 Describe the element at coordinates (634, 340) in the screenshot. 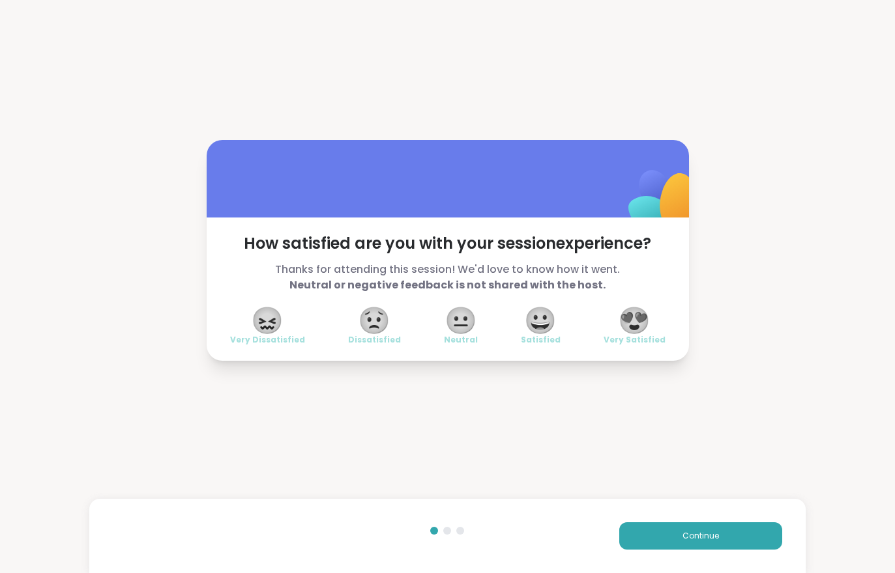

I see `span: Very Satisfied` at that location.